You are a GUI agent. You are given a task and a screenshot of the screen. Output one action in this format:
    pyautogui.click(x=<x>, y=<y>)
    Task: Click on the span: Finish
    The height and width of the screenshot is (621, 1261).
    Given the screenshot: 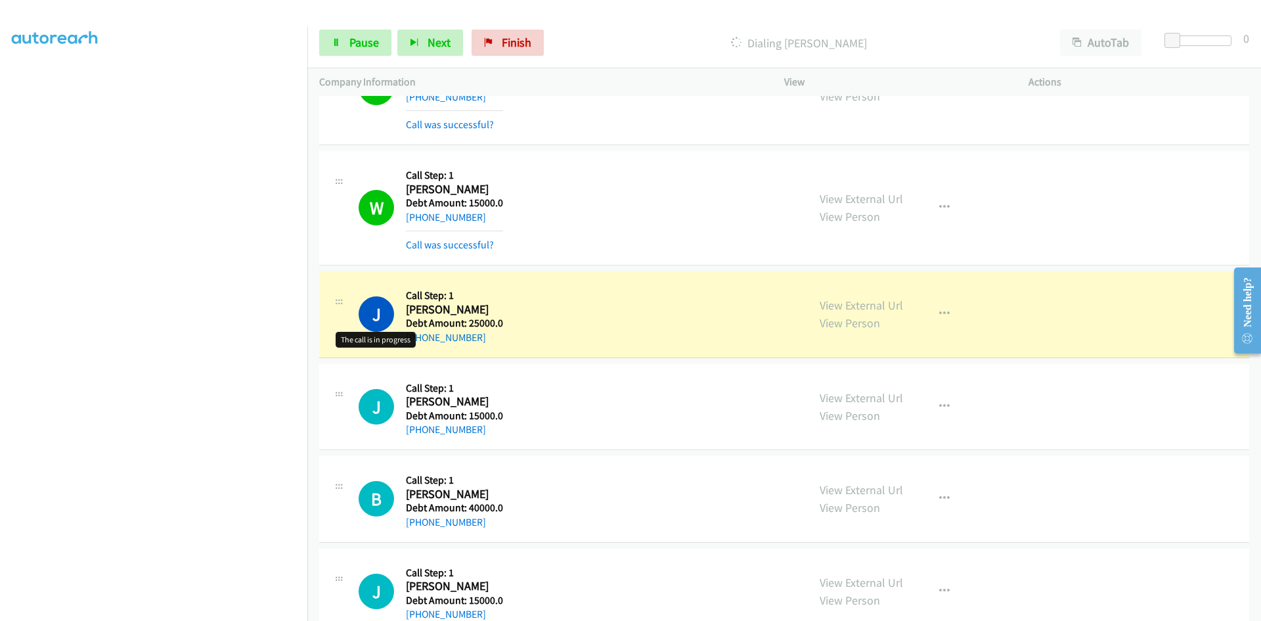 What is the action you would take?
    pyautogui.click(x=516, y=42)
    